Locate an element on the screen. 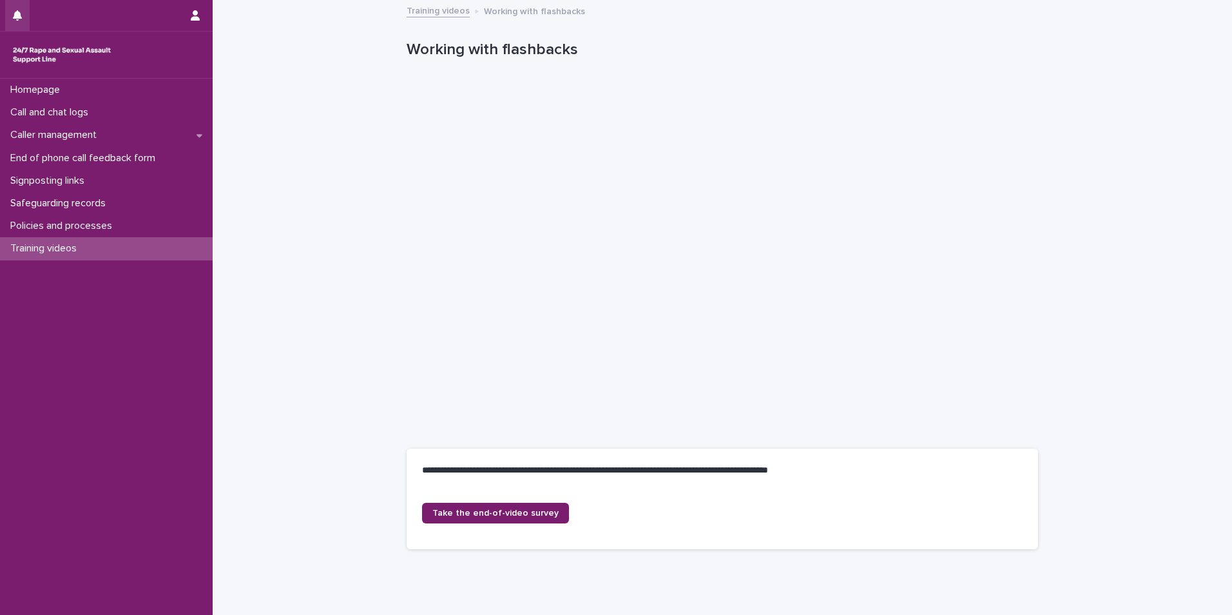  span: Take the end-of-video survey is located at coordinates (496, 513).